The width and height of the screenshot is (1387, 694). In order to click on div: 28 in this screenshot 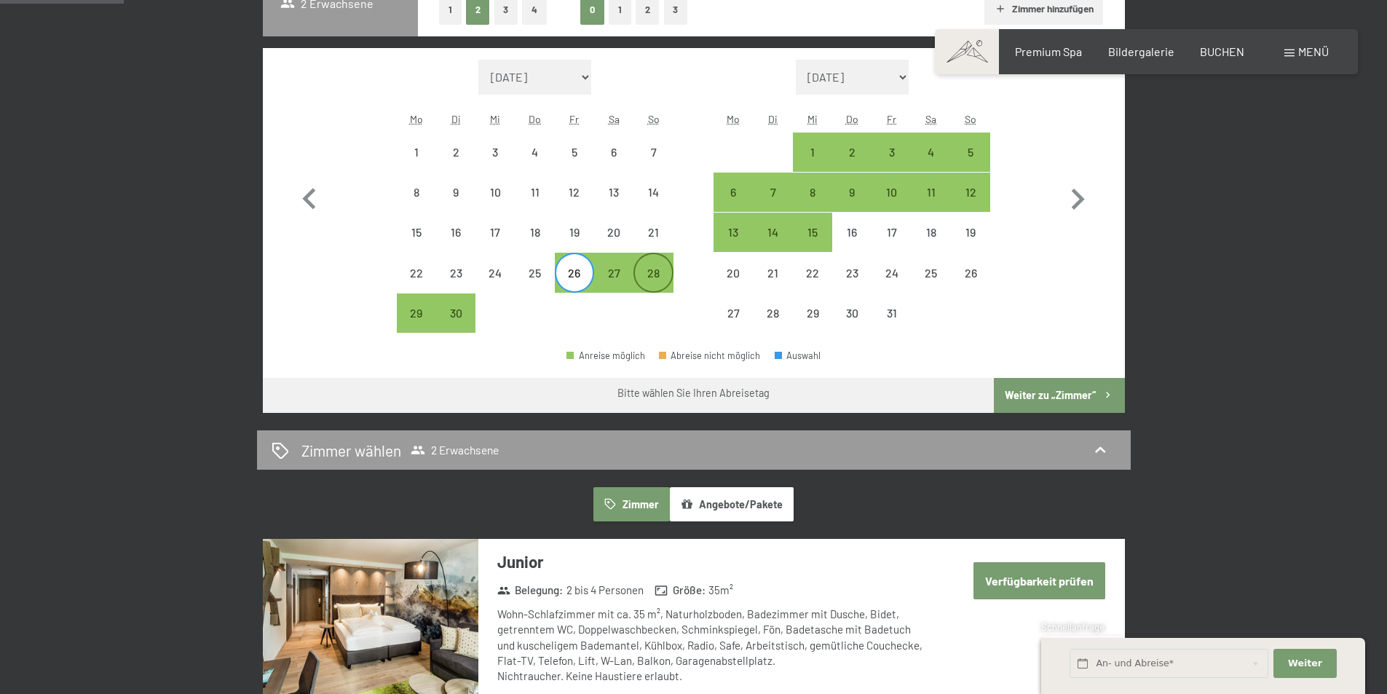, I will do `click(653, 285)`.